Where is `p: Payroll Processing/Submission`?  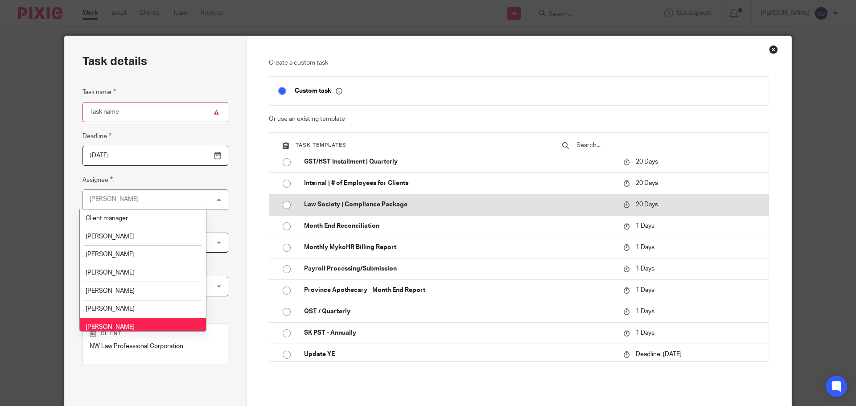 p: Payroll Processing/Submission is located at coordinates (459, 269).